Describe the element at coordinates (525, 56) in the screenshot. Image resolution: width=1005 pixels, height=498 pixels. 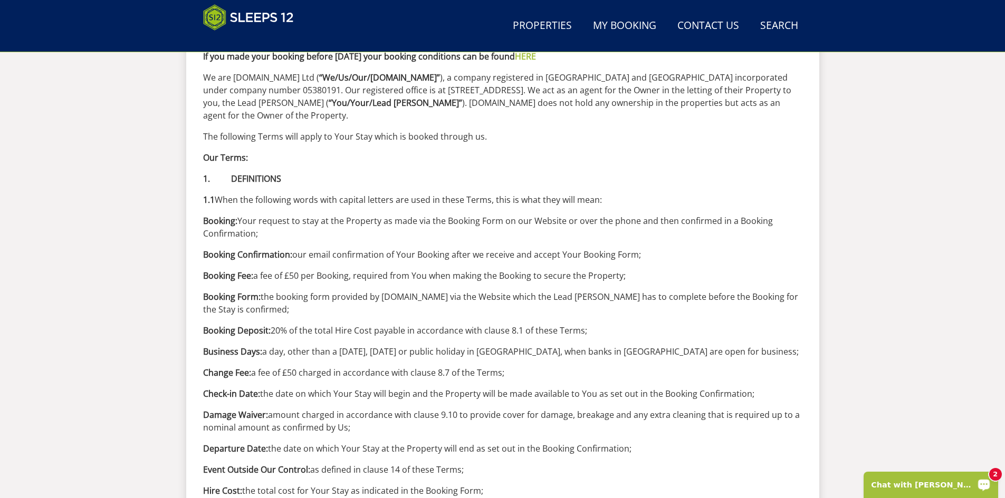
I see `a: HERE` at that location.